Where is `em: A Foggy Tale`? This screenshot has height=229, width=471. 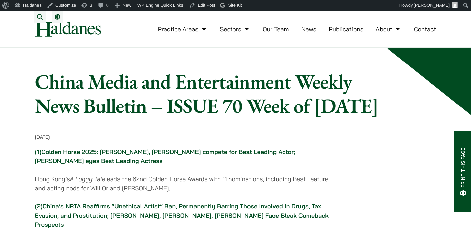
em: A Foggy Tale is located at coordinates (87, 179).